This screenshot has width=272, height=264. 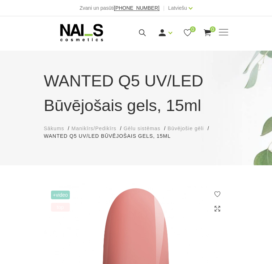 What do you see at coordinates (185, 128) in the screenshot?
I see `span: Būvējošie gēli` at bounding box center [185, 128].